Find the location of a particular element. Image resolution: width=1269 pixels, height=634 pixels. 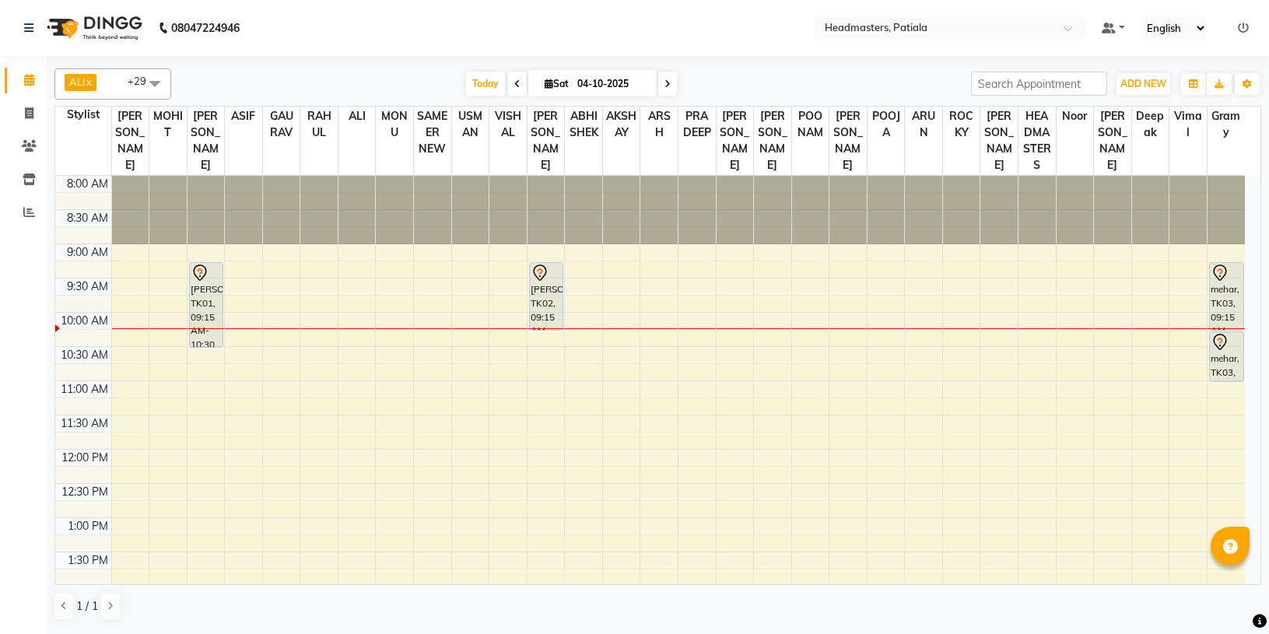

span: MONU is located at coordinates (394, 124).